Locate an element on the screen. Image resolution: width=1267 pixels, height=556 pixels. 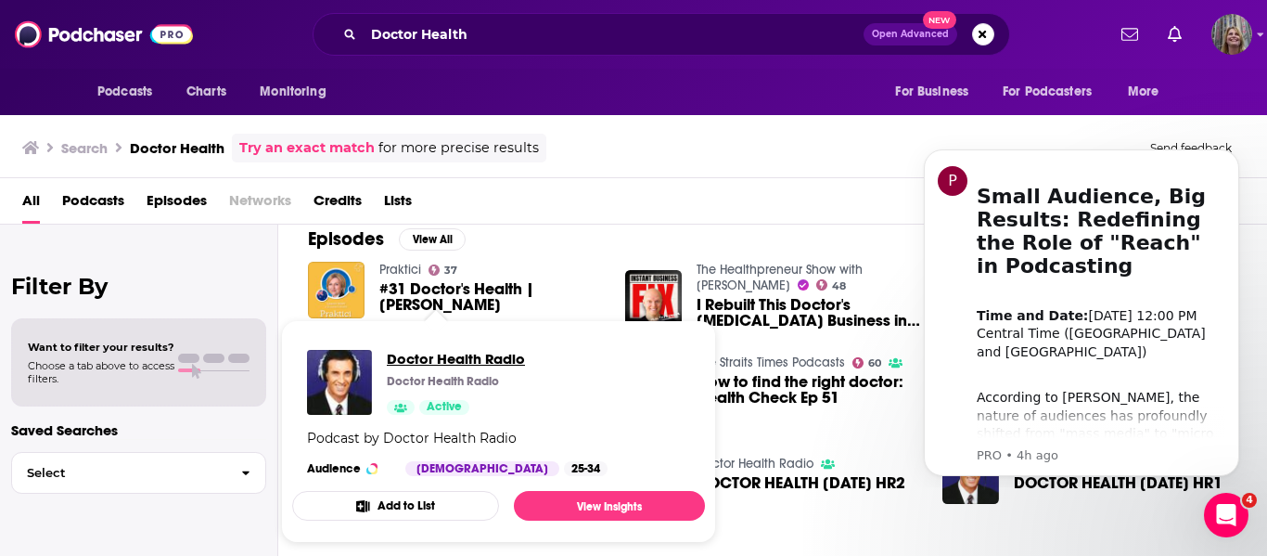
h3: Search is located at coordinates (84, 148).